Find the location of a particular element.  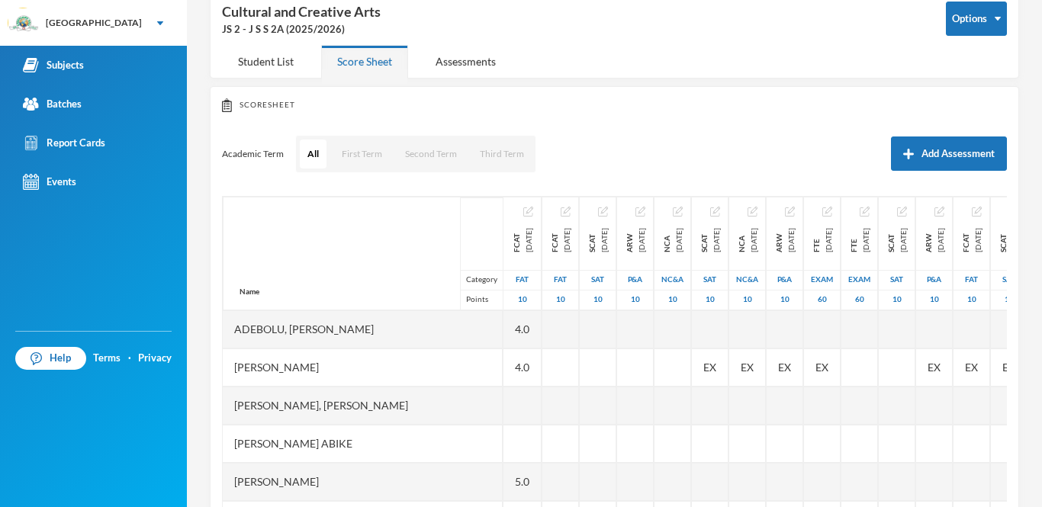

div: Assessments is located at coordinates (465, 61).